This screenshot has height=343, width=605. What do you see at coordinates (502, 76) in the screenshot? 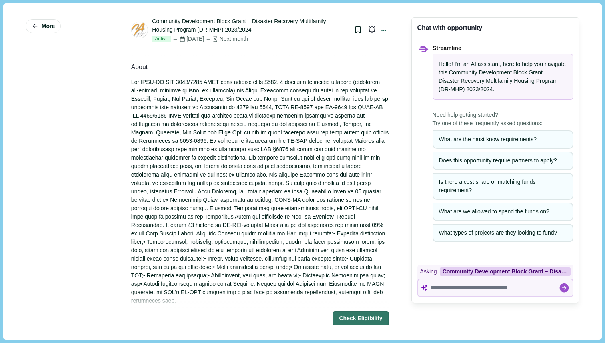
I see `span: Hello! I'm an AI assistant, here to help you navigate this .` at bounding box center [502, 76].